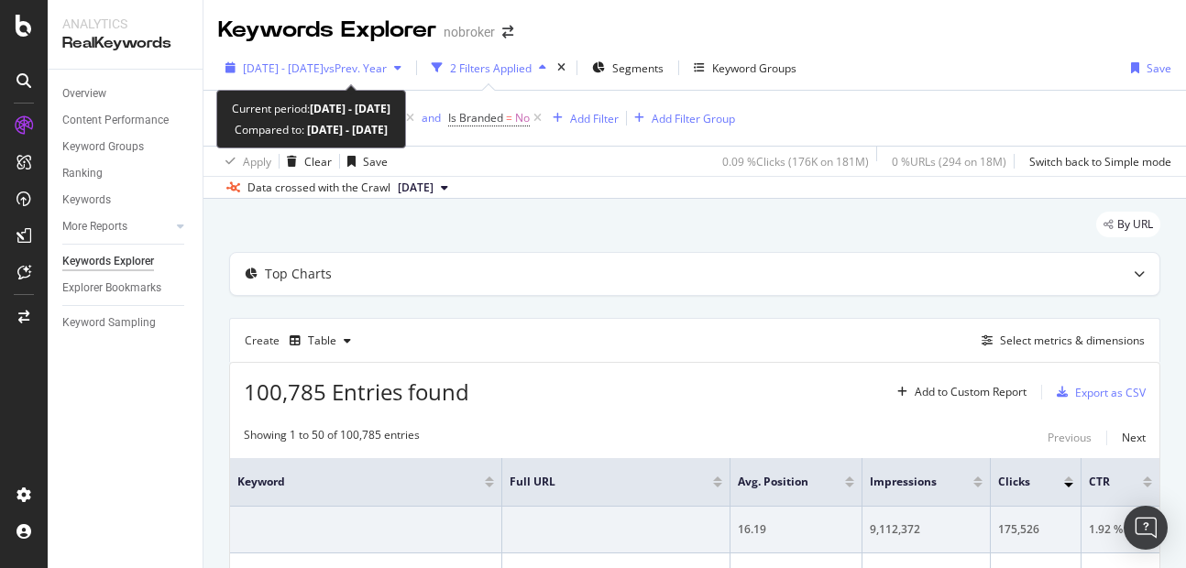 This screenshot has height=568, width=1186. What do you see at coordinates (628, 68) in the screenshot?
I see `button: Segments` at bounding box center [628, 68].